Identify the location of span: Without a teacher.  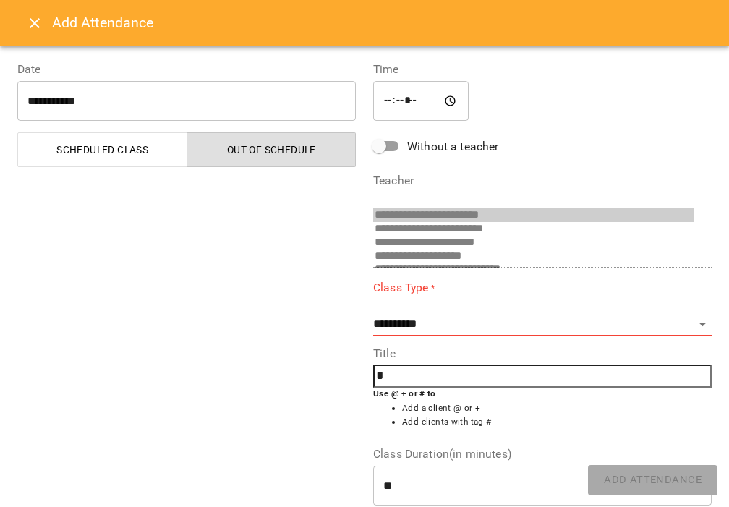
(453, 147).